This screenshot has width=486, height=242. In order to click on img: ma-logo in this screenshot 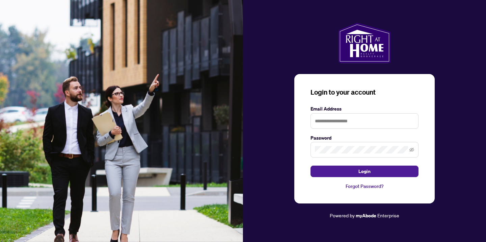, I will do `click(364, 43)`.